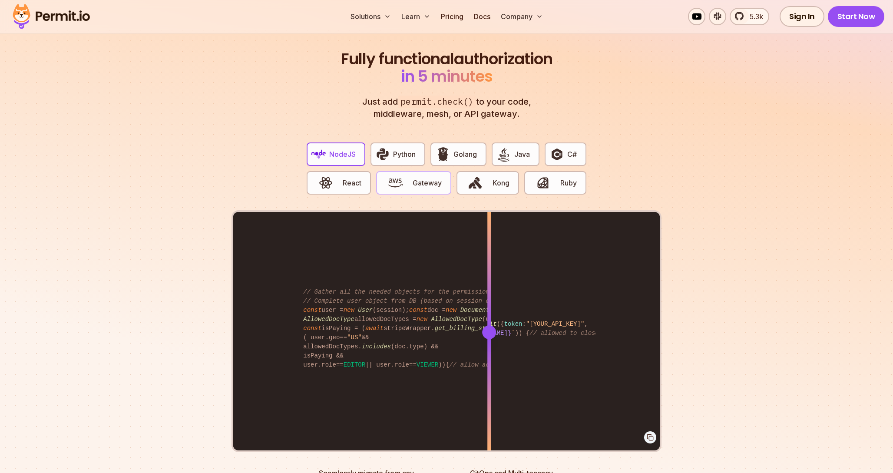 The width and height of the screenshot is (893, 473). Describe the element at coordinates (443, 154) in the screenshot. I see `img: Golang` at that location.